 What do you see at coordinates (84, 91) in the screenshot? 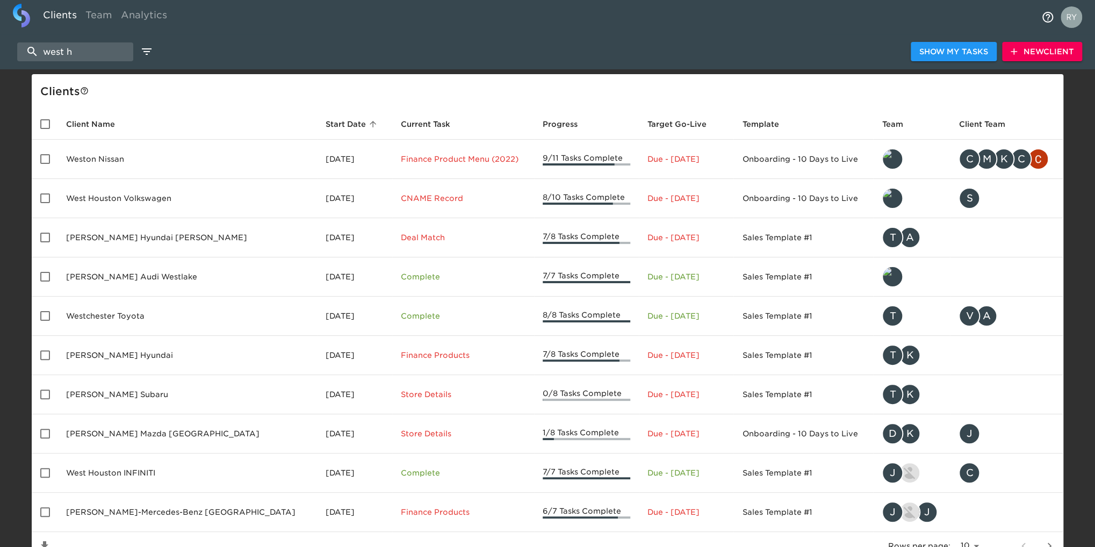
I see `svg: This is a list of all of your clients and clients shared with you` at bounding box center [84, 91].